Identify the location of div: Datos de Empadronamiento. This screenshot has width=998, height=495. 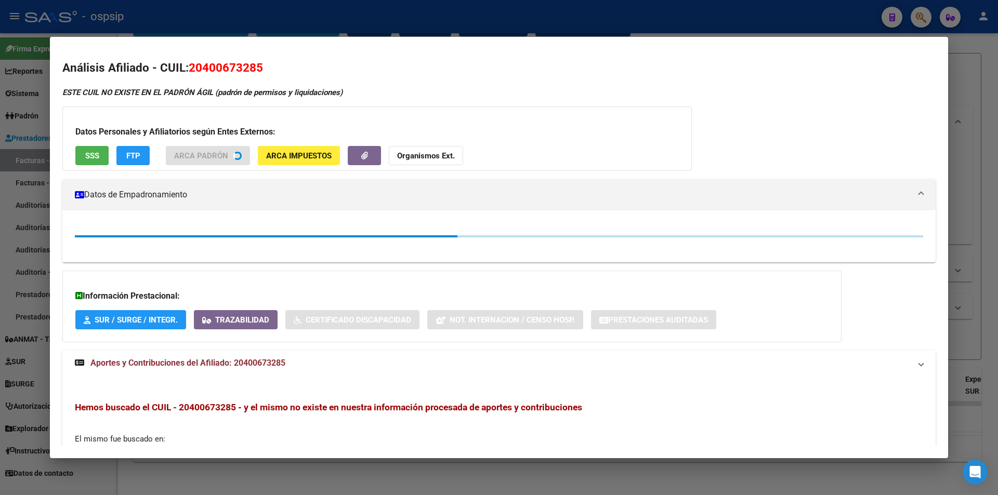
(499, 236).